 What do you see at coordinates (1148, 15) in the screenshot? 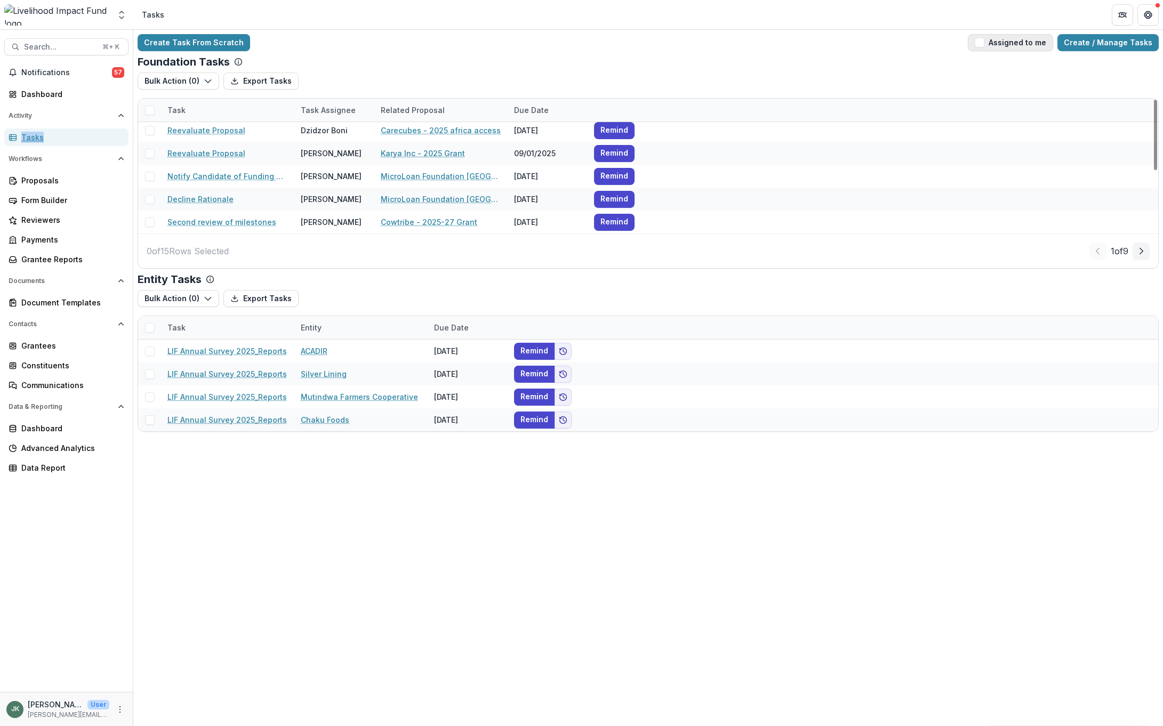
I see `button: Get Help` at bounding box center [1148, 15].